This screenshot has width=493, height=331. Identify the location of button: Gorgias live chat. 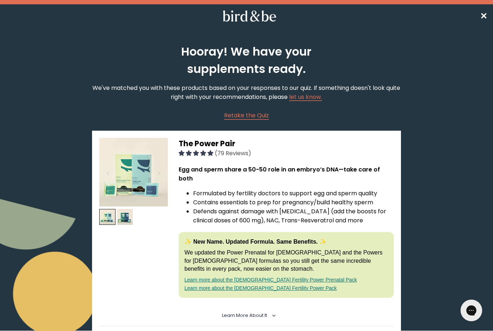
(14, 13).